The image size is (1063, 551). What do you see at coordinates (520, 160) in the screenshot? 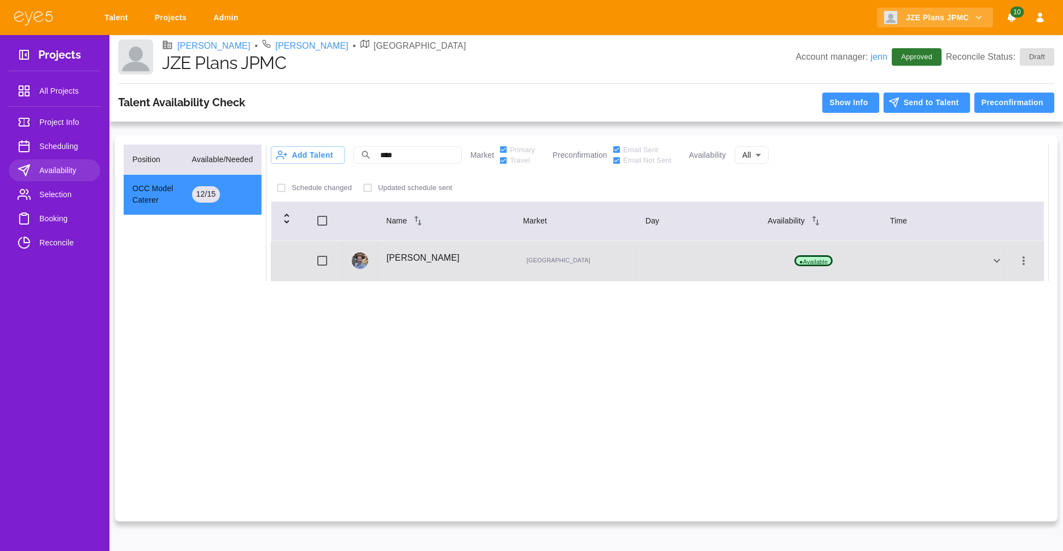
I see `span: Travel` at bounding box center [520, 160].